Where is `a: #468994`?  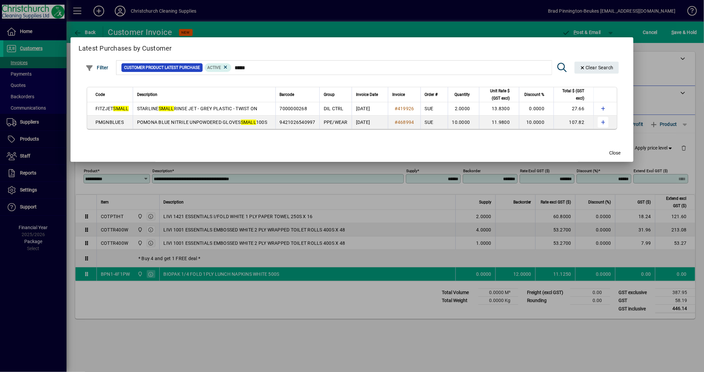
a: #468994 is located at coordinates (404, 122).